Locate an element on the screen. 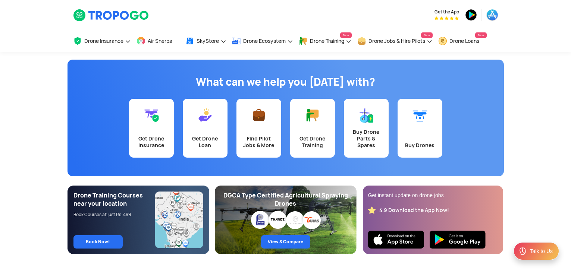  span: Get the App is located at coordinates (447, 12).